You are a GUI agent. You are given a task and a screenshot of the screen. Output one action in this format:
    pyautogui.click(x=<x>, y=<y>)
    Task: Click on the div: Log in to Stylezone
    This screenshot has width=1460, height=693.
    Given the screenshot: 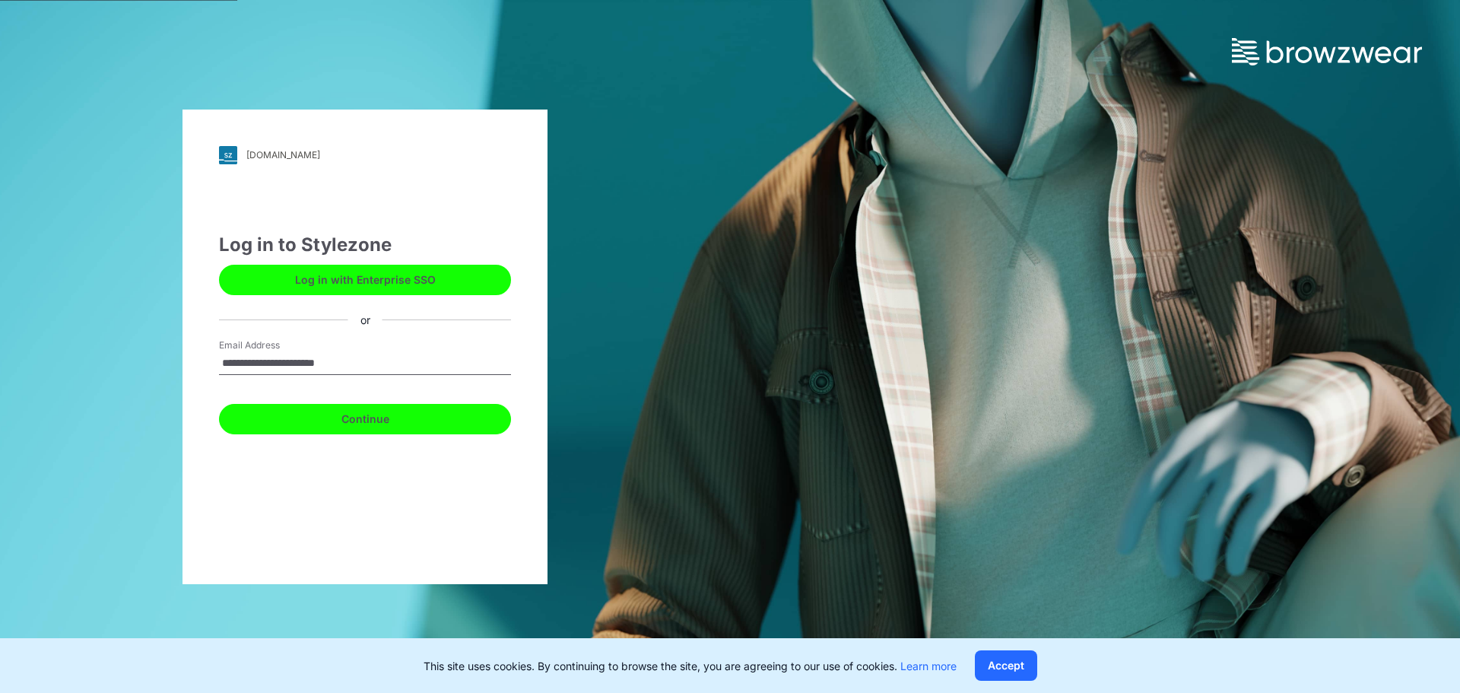 What is the action you would take?
    pyautogui.click(x=365, y=245)
    